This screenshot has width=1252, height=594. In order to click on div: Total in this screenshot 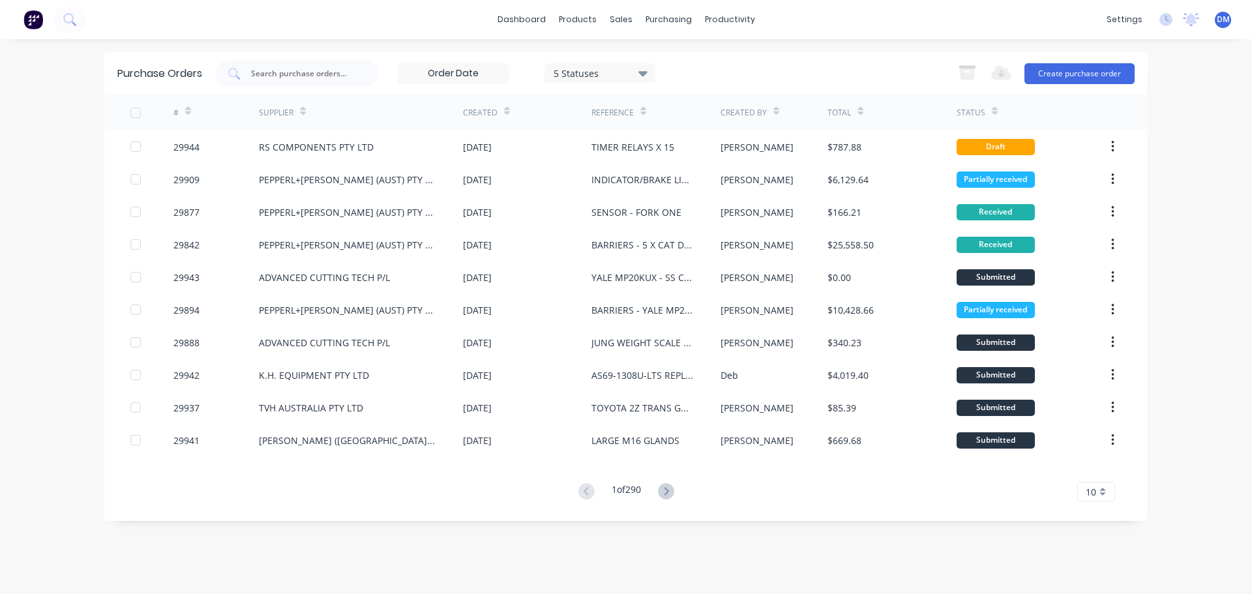, I will do `click(839, 113)`.